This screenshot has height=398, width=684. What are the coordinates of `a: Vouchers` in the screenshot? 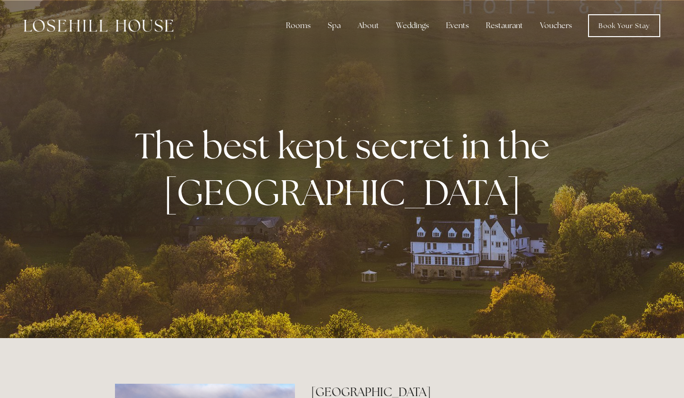 It's located at (556, 26).